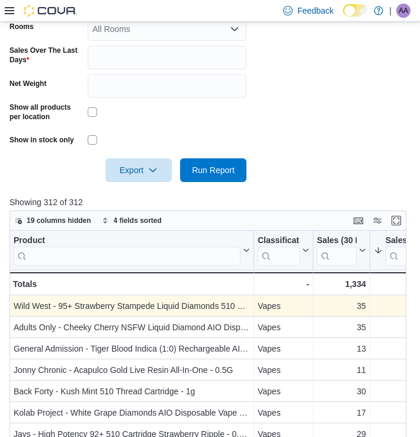 The width and height of the screenshot is (420, 437). I want to click on div: 30, so click(341, 391).